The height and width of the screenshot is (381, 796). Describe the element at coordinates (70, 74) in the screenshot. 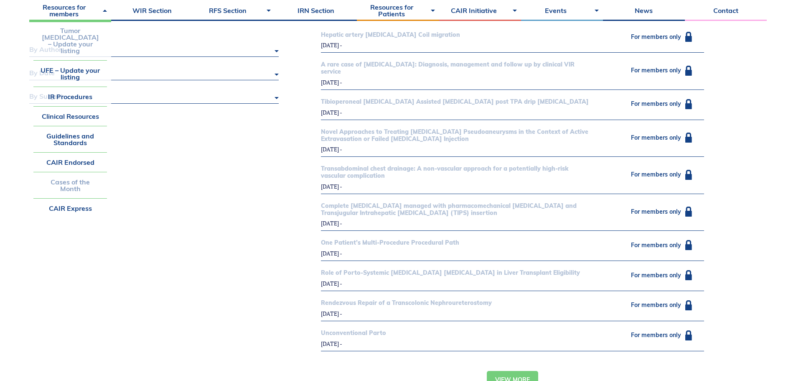

I see `a: UFE – Update your listing` at that location.